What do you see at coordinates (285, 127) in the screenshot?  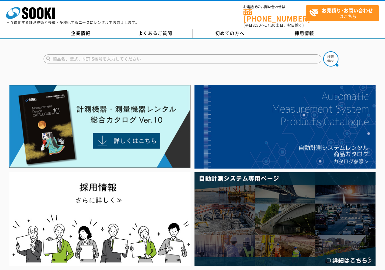 I see `img: 自動計測システムカタログ` at bounding box center [285, 127].